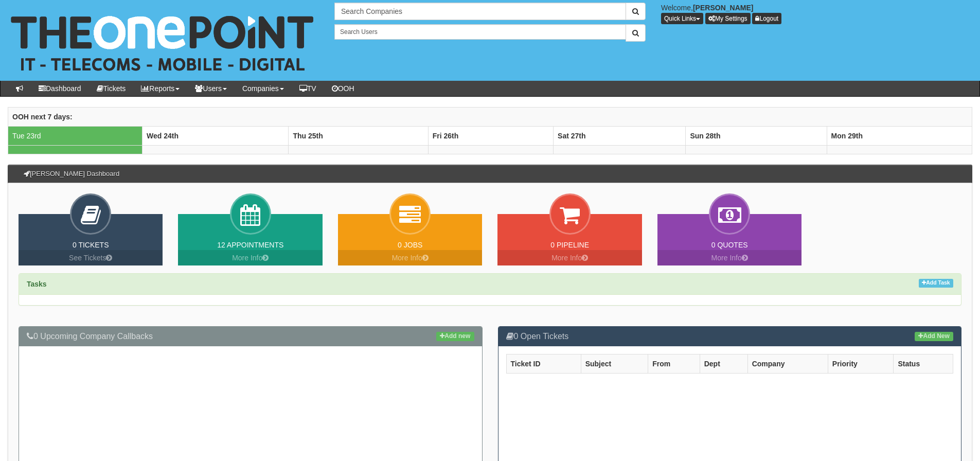  Describe the element at coordinates (211, 89) in the screenshot. I see `a: Users` at that location.